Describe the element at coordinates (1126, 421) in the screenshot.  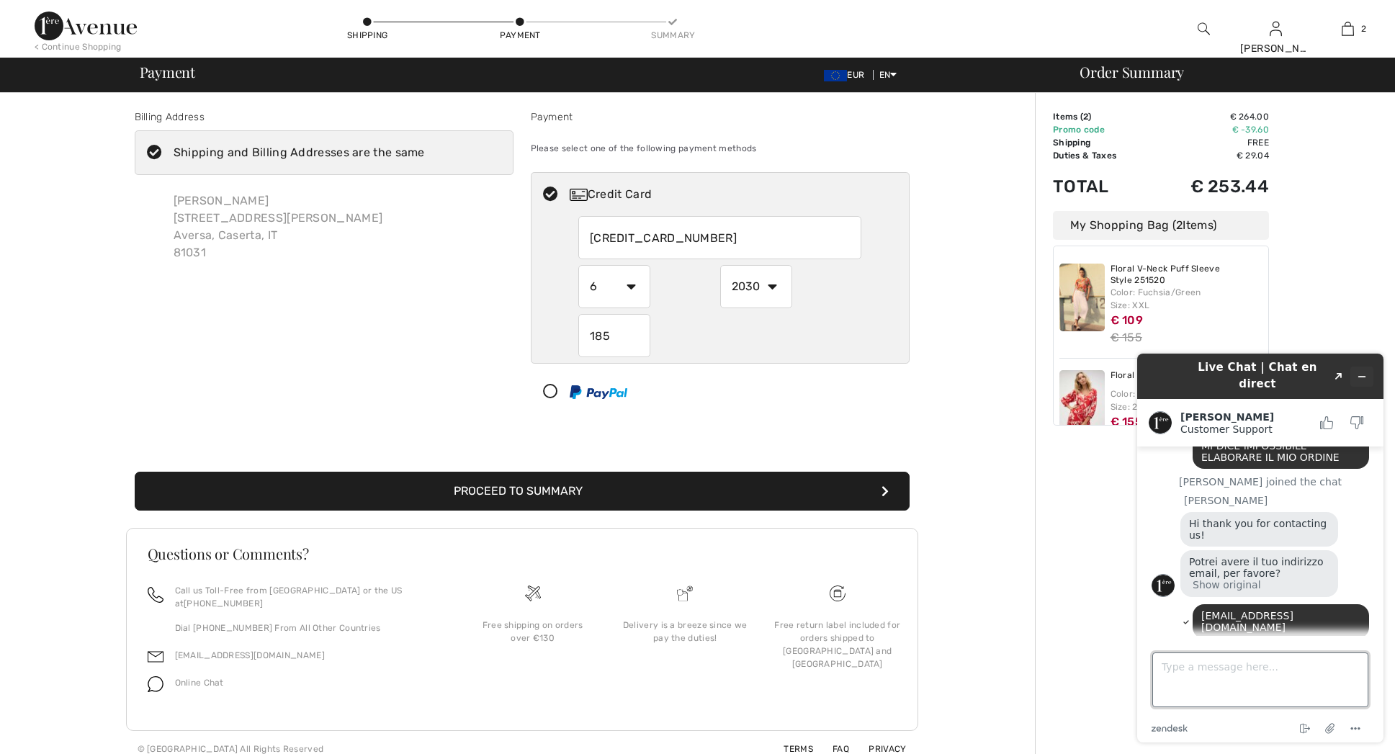
I see `span: € 155` at that location.